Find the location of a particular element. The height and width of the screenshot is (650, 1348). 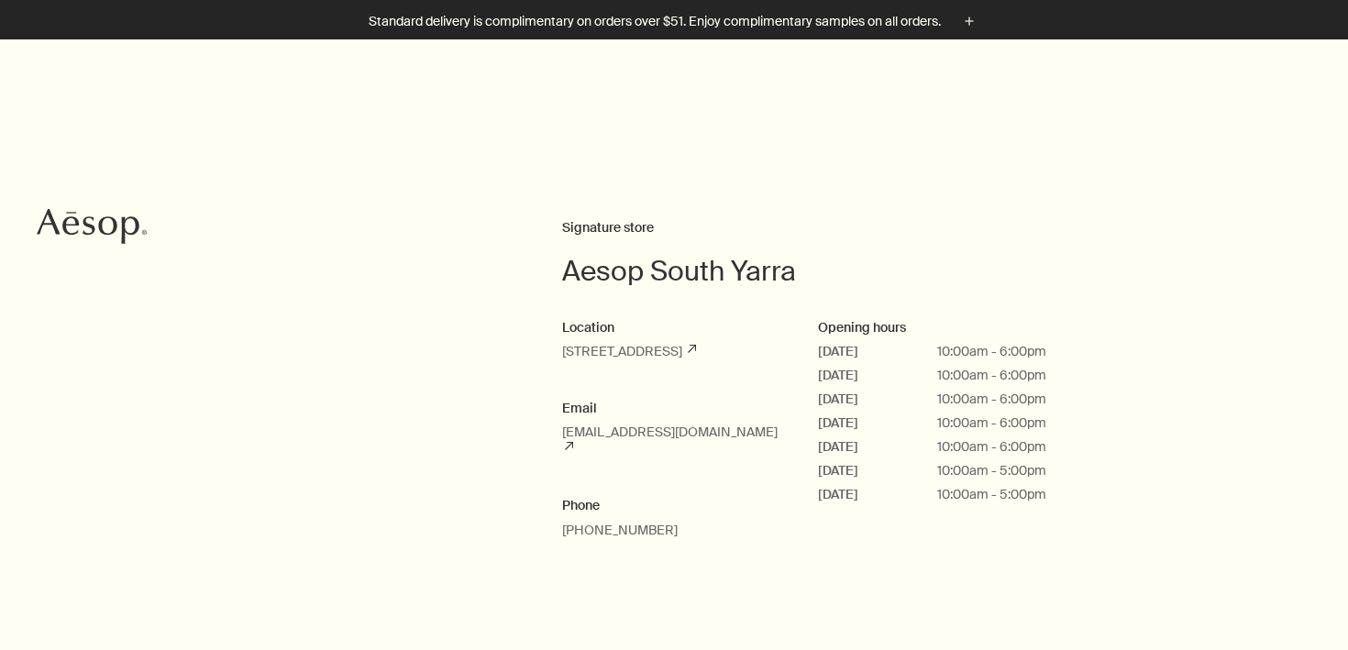

a: Aesop is located at coordinates (92, 228).